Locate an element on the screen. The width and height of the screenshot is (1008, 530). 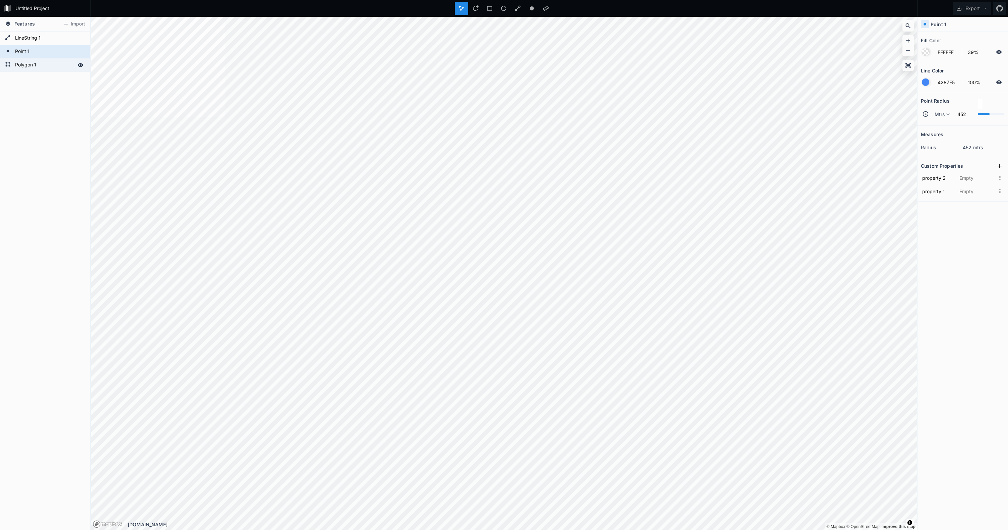
span: Features is located at coordinates (24, 23).